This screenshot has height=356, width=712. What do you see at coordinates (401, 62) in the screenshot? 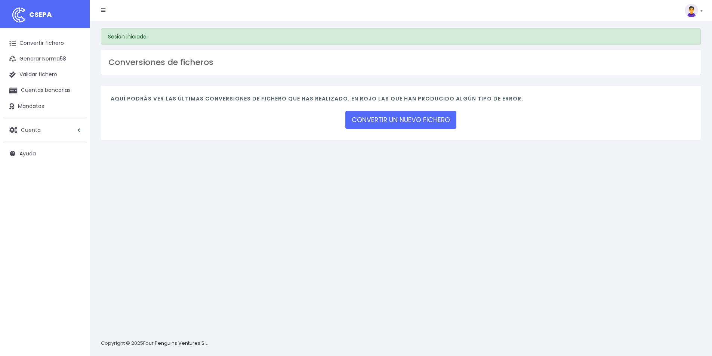
I see `h3: Conversiones de ficheros` at bounding box center [401, 62].